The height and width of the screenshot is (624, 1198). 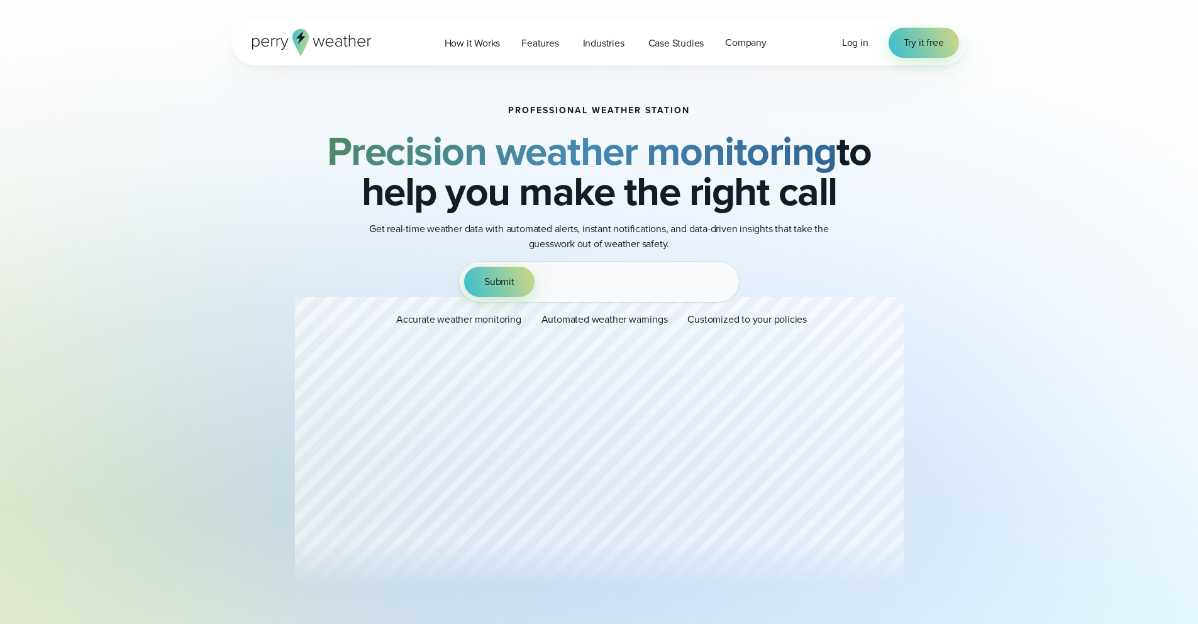 I want to click on a: Case Studies, so click(x=676, y=43).